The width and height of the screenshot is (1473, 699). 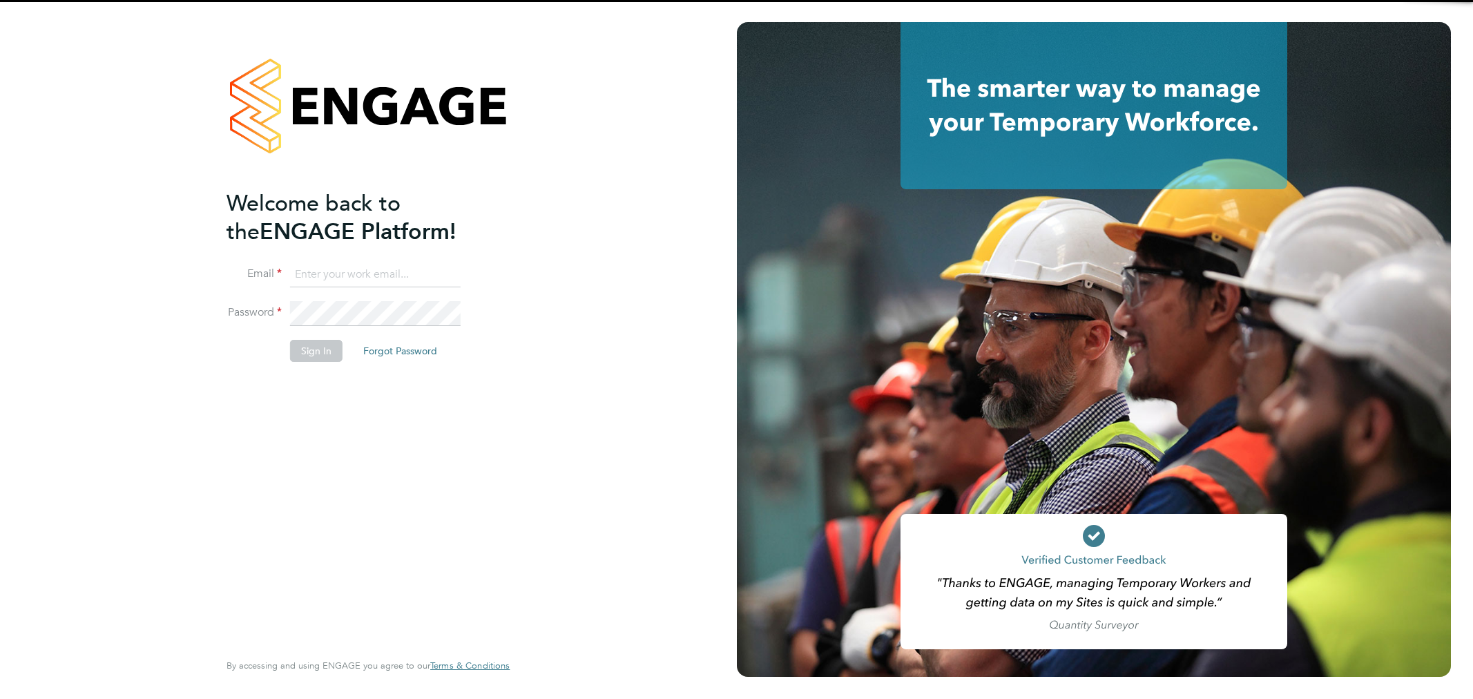 What do you see at coordinates (314, 218) in the screenshot?
I see `span: Welcome back to the` at bounding box center [314, 218].